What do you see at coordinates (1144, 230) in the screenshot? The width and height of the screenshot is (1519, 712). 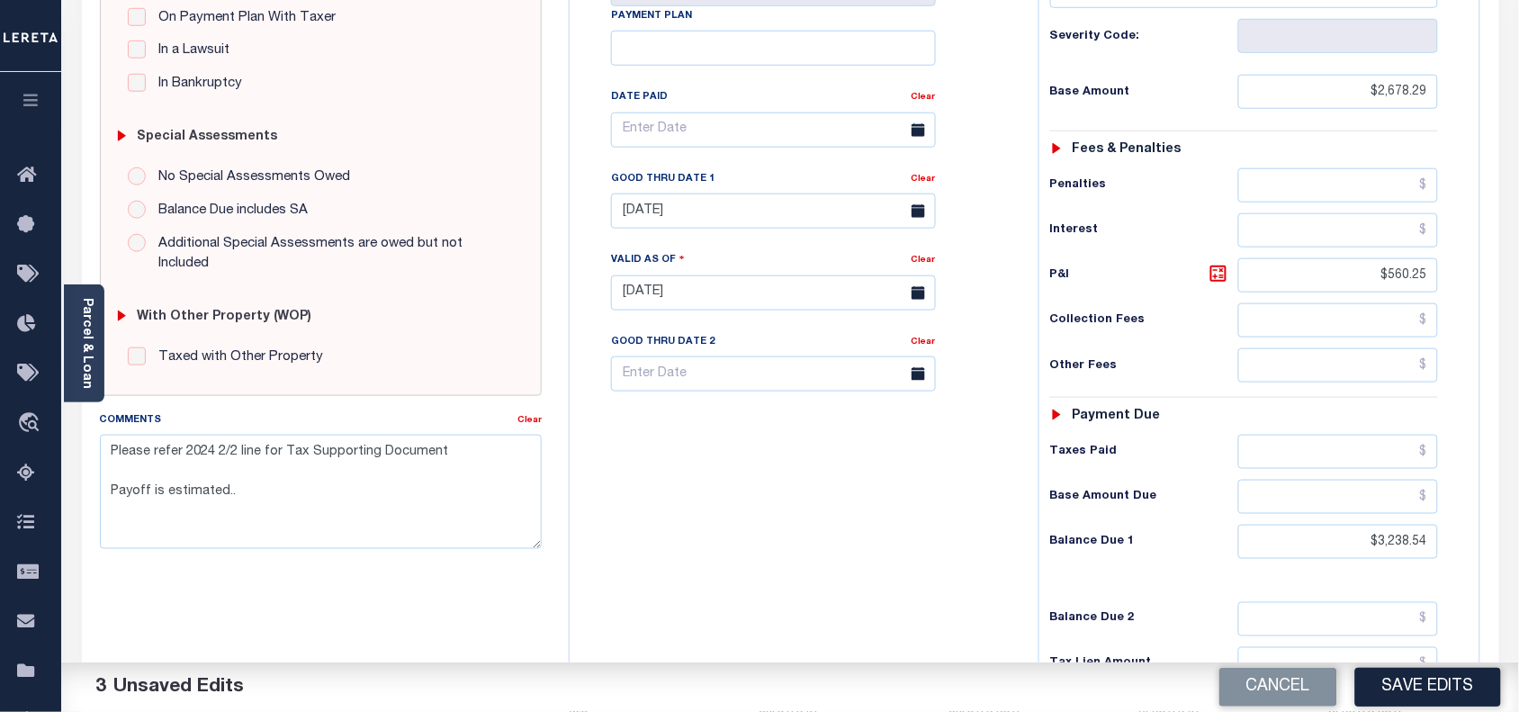 I see `h6: Interest` at bounding box center [1144, 230].